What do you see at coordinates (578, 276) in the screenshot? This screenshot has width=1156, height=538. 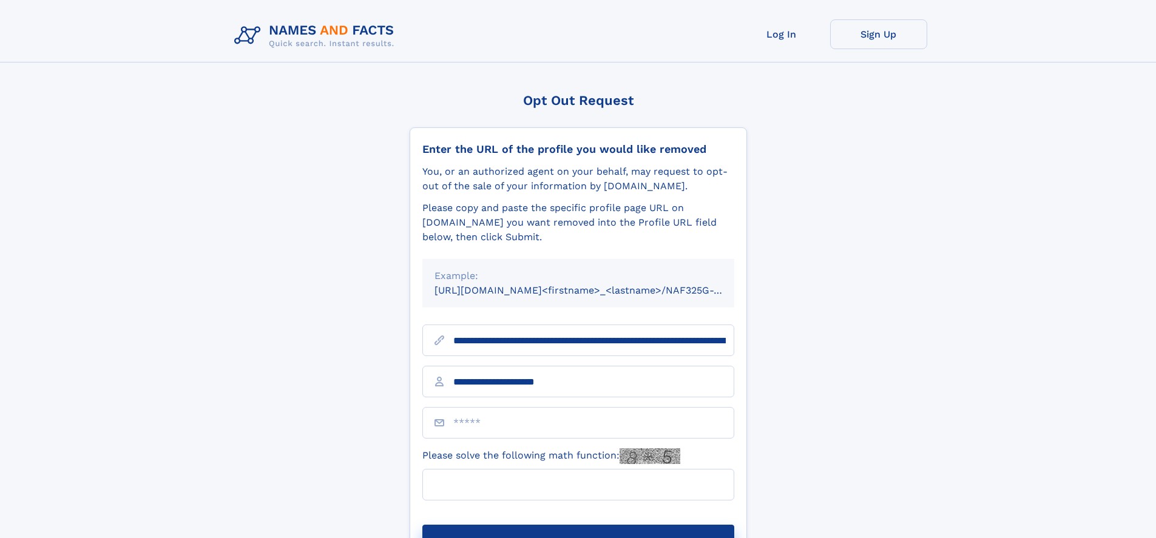 I see `div: Example:` at bounding box center [578, 276].